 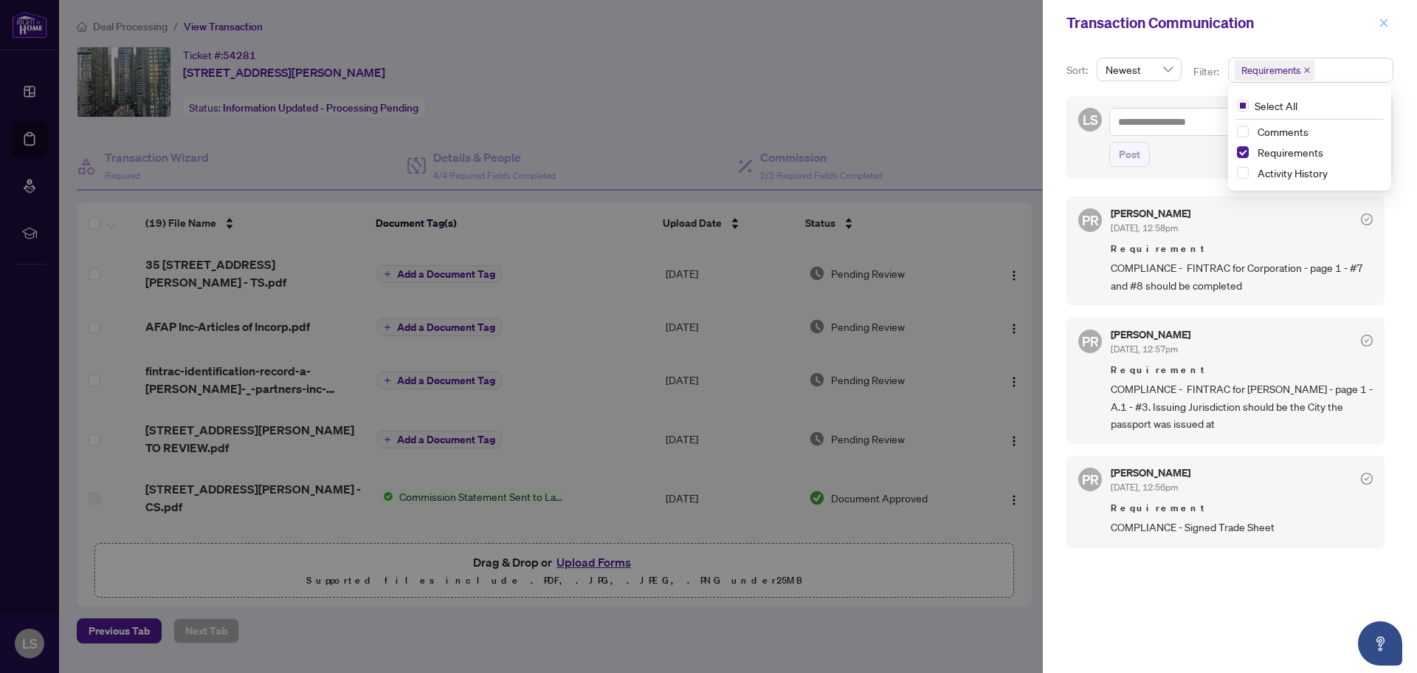 I want to click on span: Select Activity History, so click(x=1243, y=173).